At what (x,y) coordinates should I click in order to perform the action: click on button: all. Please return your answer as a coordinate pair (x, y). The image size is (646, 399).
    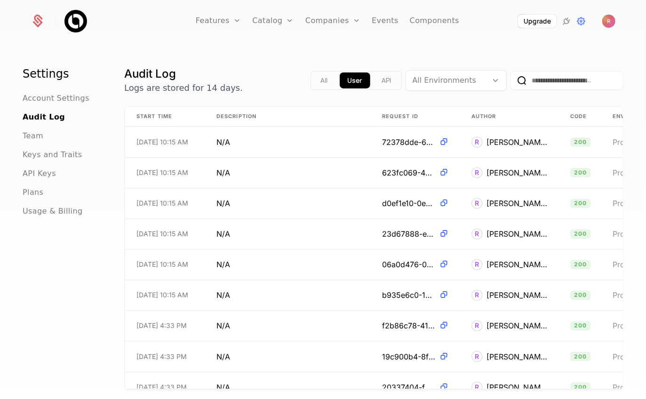
    Looking at the image, I should click on (324, 80).